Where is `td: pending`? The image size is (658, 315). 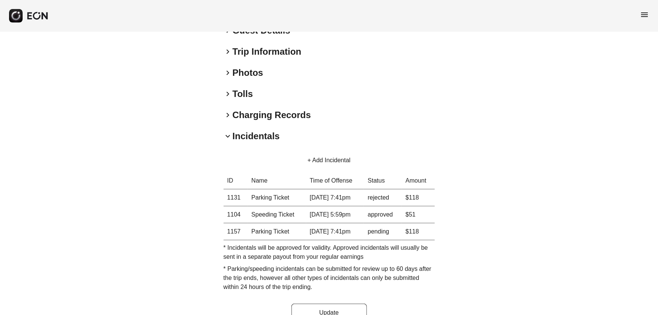
td: pending is located at coordinates (383, 232).